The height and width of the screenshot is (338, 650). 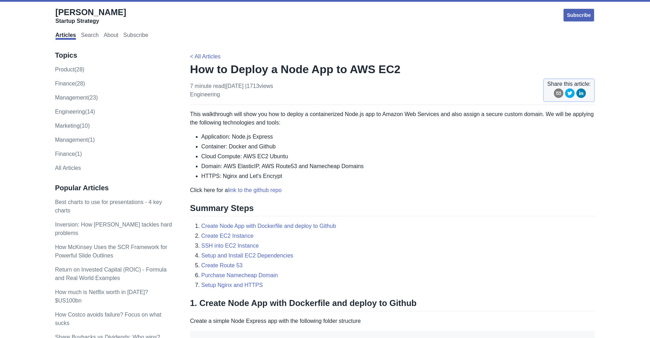 What do you see at coordinates (66, 36) in the screenshot?
I see `a: Articles` at bounding box center [66, 36].